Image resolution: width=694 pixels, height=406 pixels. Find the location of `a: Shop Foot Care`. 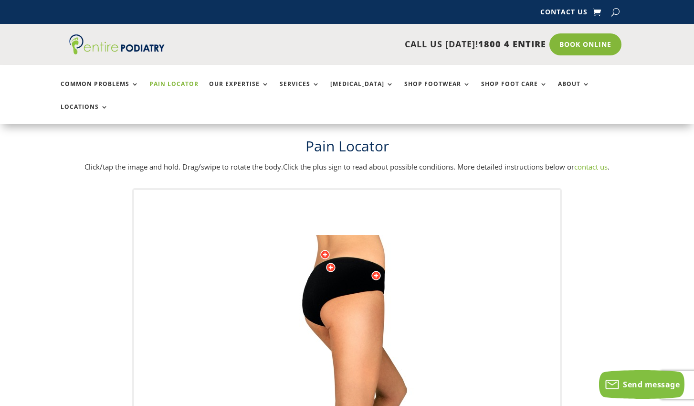

a: Shop Foot Care is located at coordinates (514, 91).